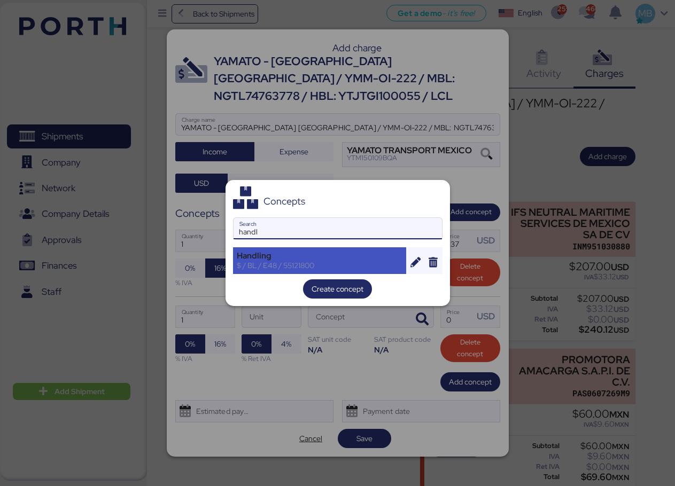  I want to click on div: $ / BL / E48 / 55121800, so click(319, 265).